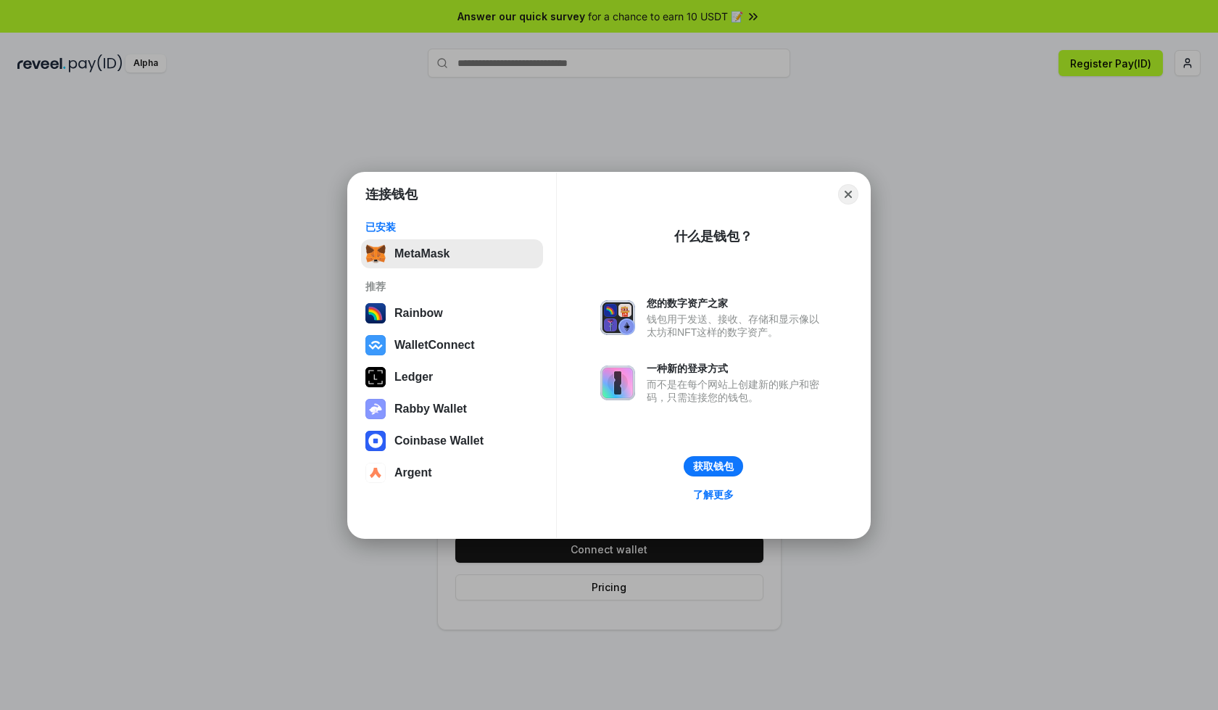 The image size is (1218, 710). I want to click on img: svg+xml,%3Csvg%20width%3D%22120%22%20height%3D%22120%22%20viewBox%3D%220%200%20120%20120%22%20fil..., so click(376, 313).